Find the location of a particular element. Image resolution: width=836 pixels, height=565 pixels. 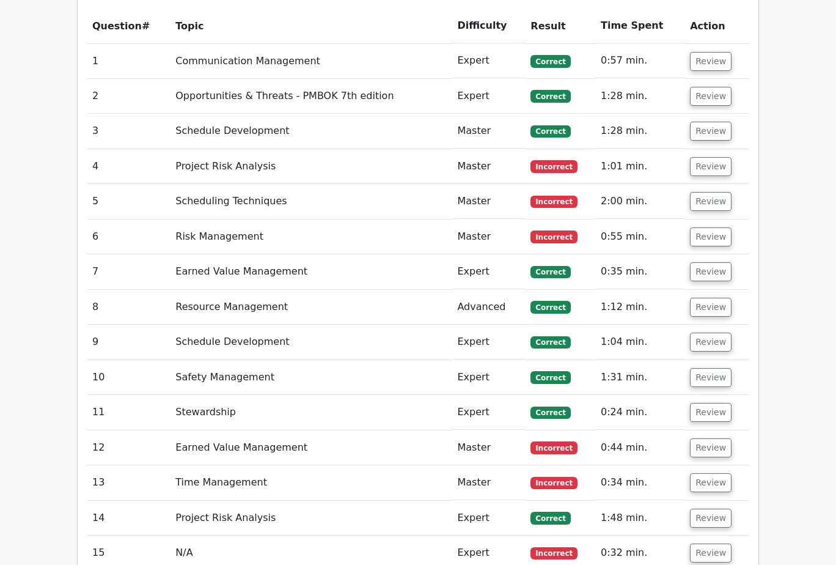

td: 5 is located at coordinates (129, 201).